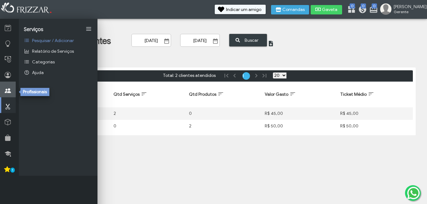 The image size is (427, 204). Describe the element at coordinates (413, 193) in the screenshot. I see `img: whatsapp.png` at that location.